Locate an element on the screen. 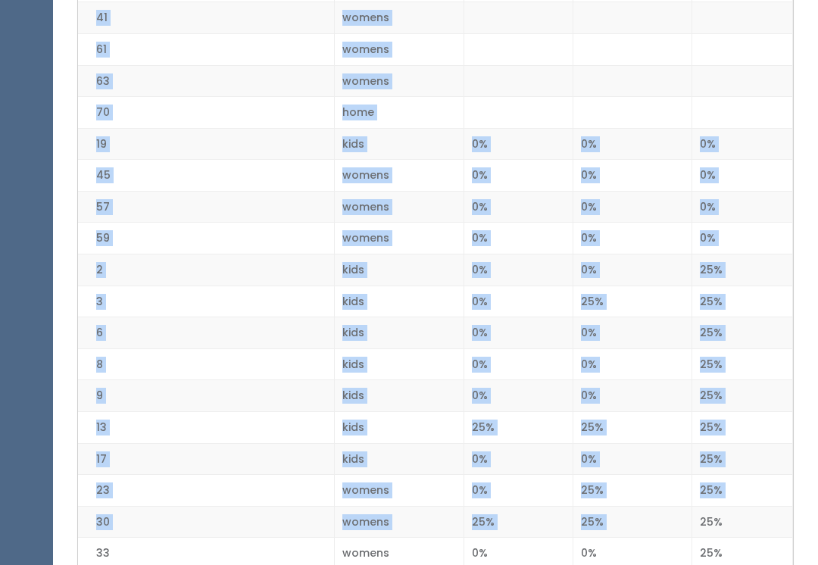 This screenshot has height=565, width=818. td: 30 is located at coordinates (206, 522).